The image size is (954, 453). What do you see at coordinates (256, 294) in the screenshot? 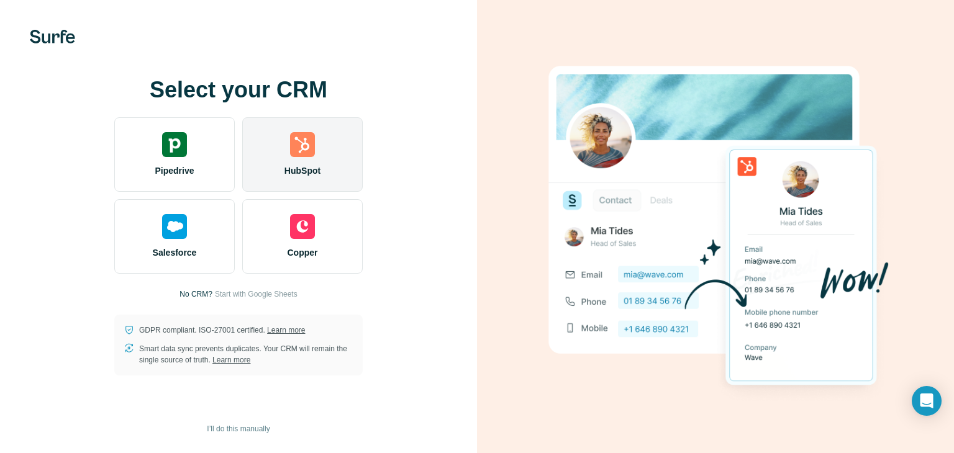
I see `span: Start with Google Sheets` at bounding box center [256, 294].